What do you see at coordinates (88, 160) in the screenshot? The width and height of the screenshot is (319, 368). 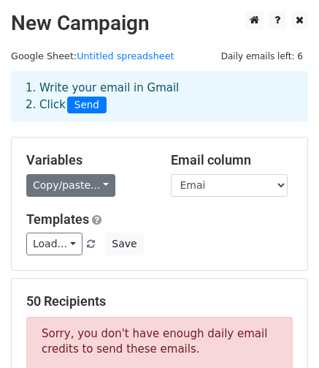 I see `h5: Variables` at bounding box center [88, 160].